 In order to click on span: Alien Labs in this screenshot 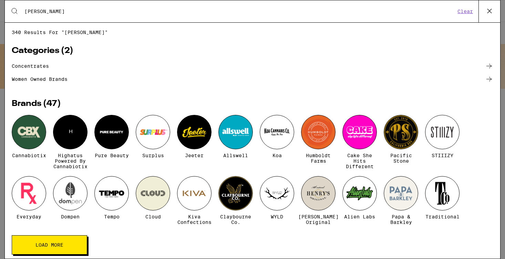, I will do `click(359, 217)`.